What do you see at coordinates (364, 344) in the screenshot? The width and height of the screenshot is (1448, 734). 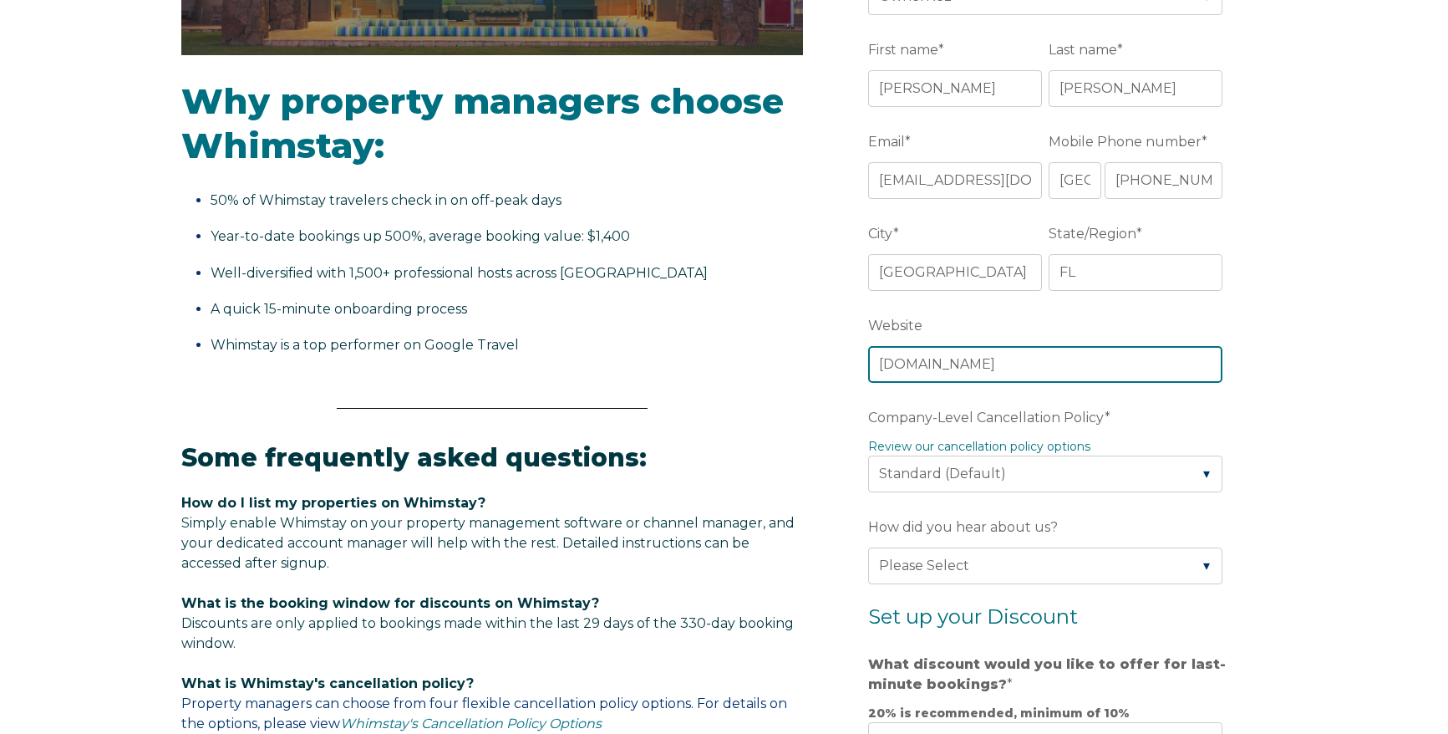 I see `span: Whimstay is a top performer on Google Travel` at bounding box center [364, 344].